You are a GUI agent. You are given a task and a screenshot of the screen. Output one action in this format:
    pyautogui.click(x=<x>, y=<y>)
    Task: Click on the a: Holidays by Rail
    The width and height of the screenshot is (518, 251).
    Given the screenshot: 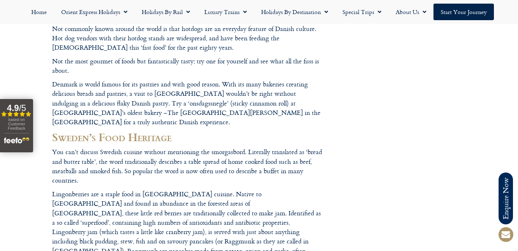 What is the action you would take?
    pyautogui.click(x=166, y=12)
    